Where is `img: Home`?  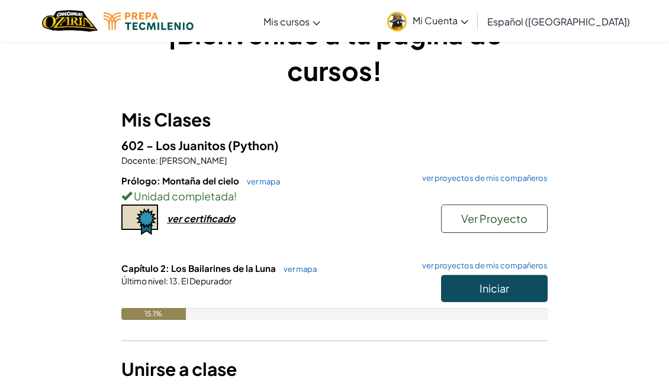
img: Home is located at coordinates (69, 21).